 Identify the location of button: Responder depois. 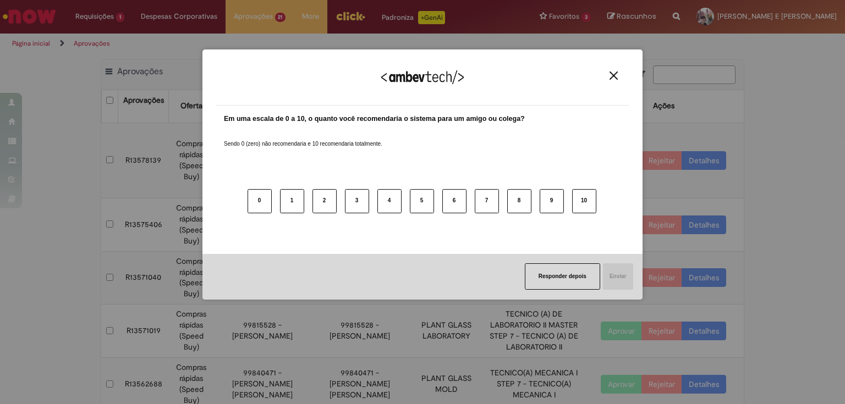
(562, 277).